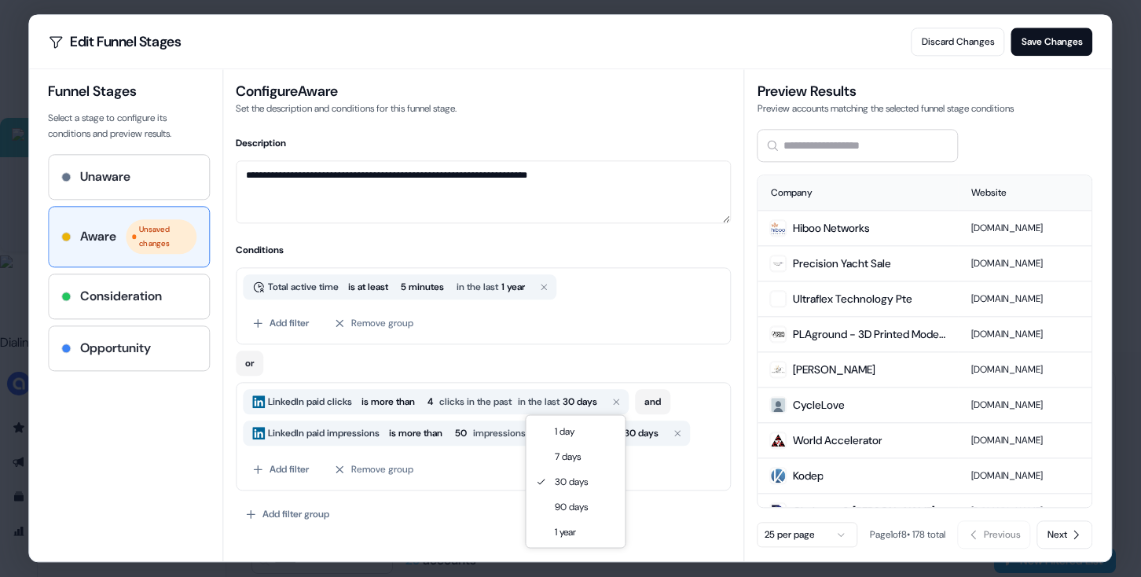  I want to click on h4: Description, so click(483, 143).